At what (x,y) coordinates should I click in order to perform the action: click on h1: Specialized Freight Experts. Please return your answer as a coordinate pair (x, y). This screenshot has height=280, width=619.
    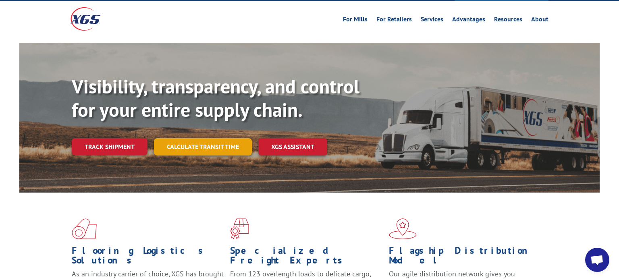
    Looking at the image, I should click on (306, 258).